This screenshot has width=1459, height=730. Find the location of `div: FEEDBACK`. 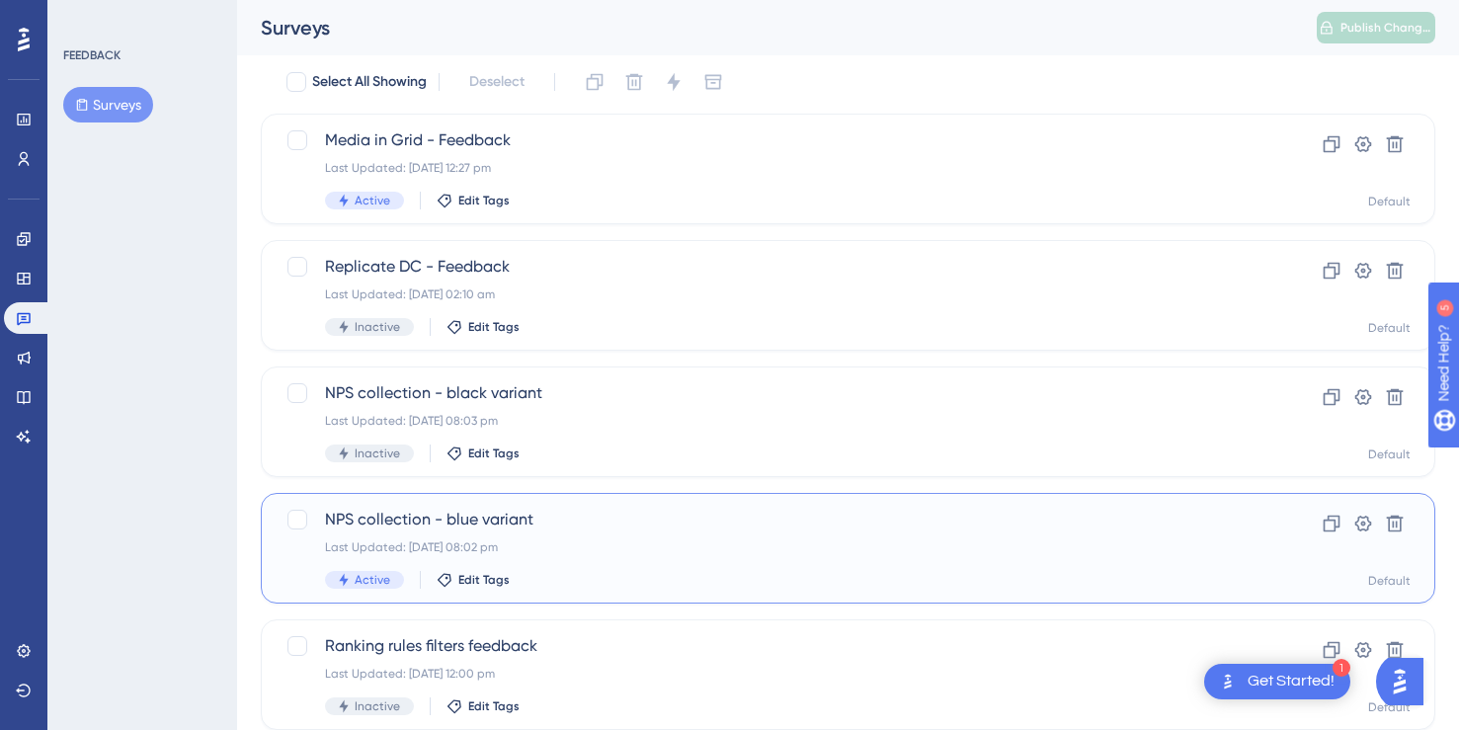

div: FEEDBACK is located at coordinates (92, 55).